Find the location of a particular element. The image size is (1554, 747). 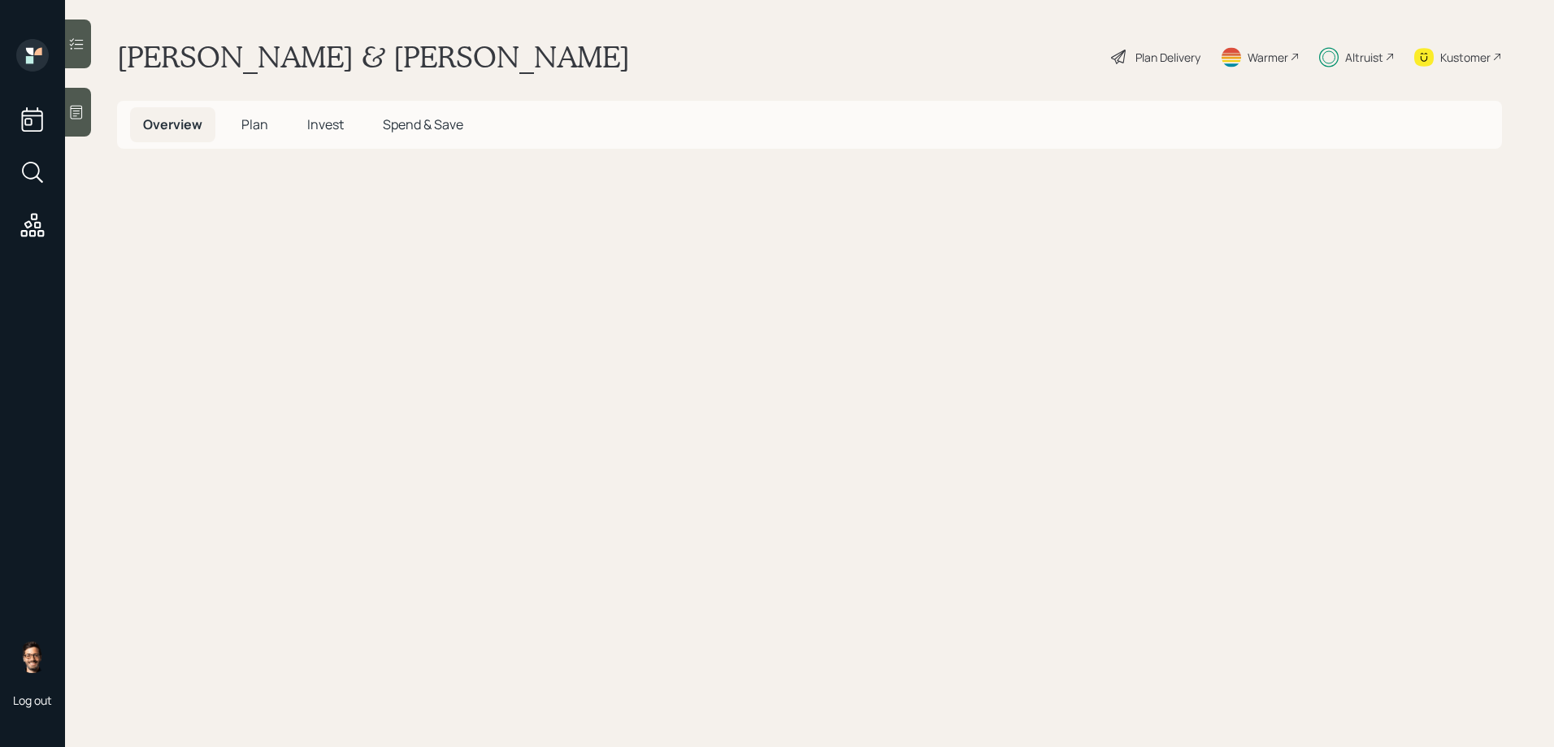

span: Invest is located at coordinates (325, 124).